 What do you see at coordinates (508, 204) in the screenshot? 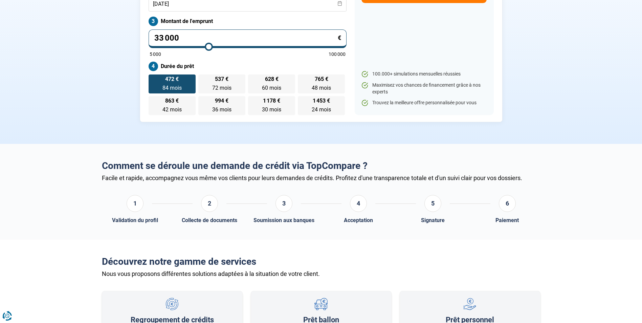
I see `div: 6` at bounding box center [508, 204].